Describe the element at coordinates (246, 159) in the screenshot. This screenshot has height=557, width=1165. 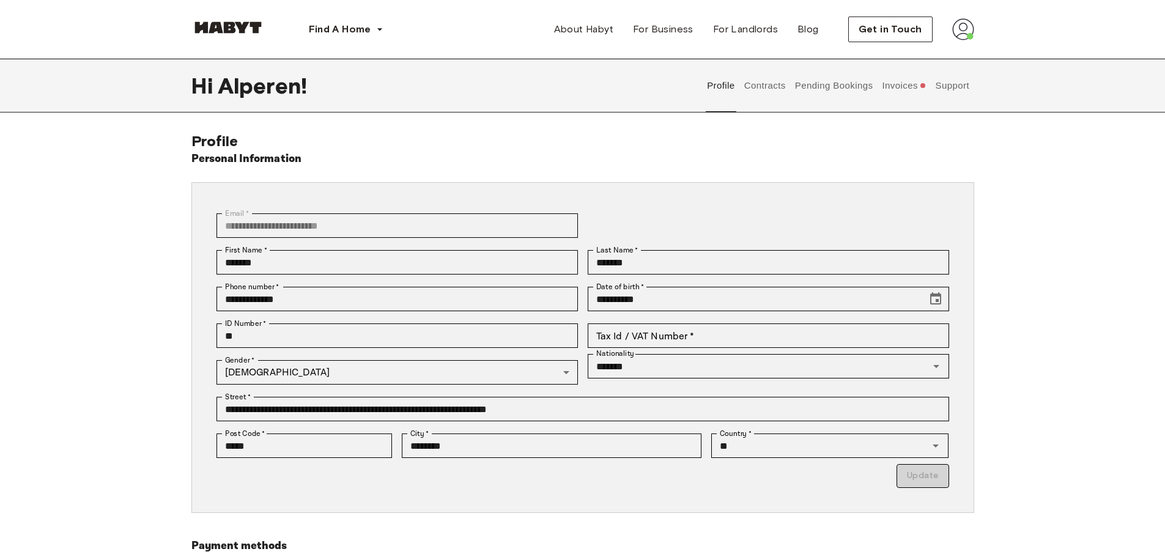
I see `h6: Personal Information` at that location.